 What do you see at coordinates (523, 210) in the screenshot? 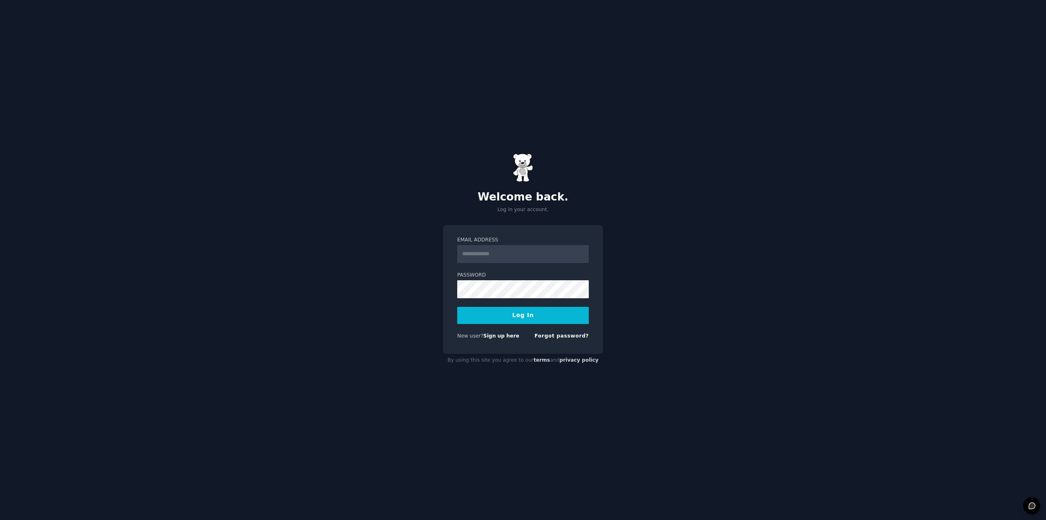
I see `p: Log in your account.` at bounding box center [523, 210].